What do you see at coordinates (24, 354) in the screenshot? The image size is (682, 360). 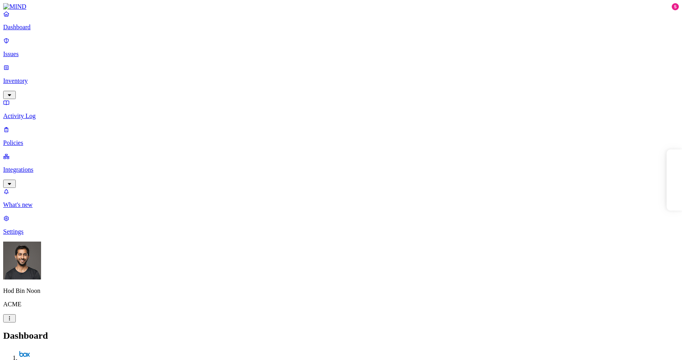 I see `img: svg%3e` at bounding box center [24, 354].